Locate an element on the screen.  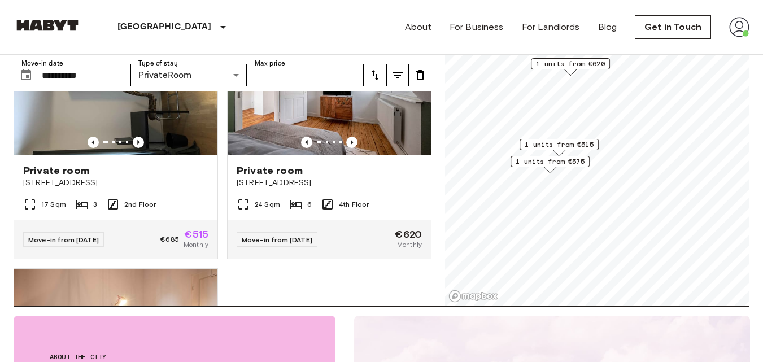
span: €515 is located at coordinates (196, 234).